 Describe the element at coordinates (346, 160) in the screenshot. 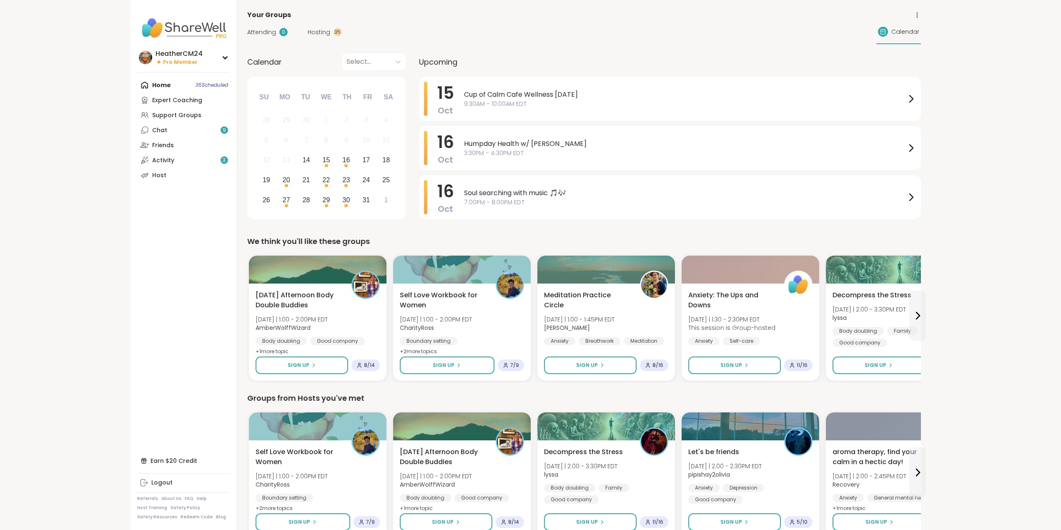

I see `div: Choose Thursday, October 16th, 2025` at that location.